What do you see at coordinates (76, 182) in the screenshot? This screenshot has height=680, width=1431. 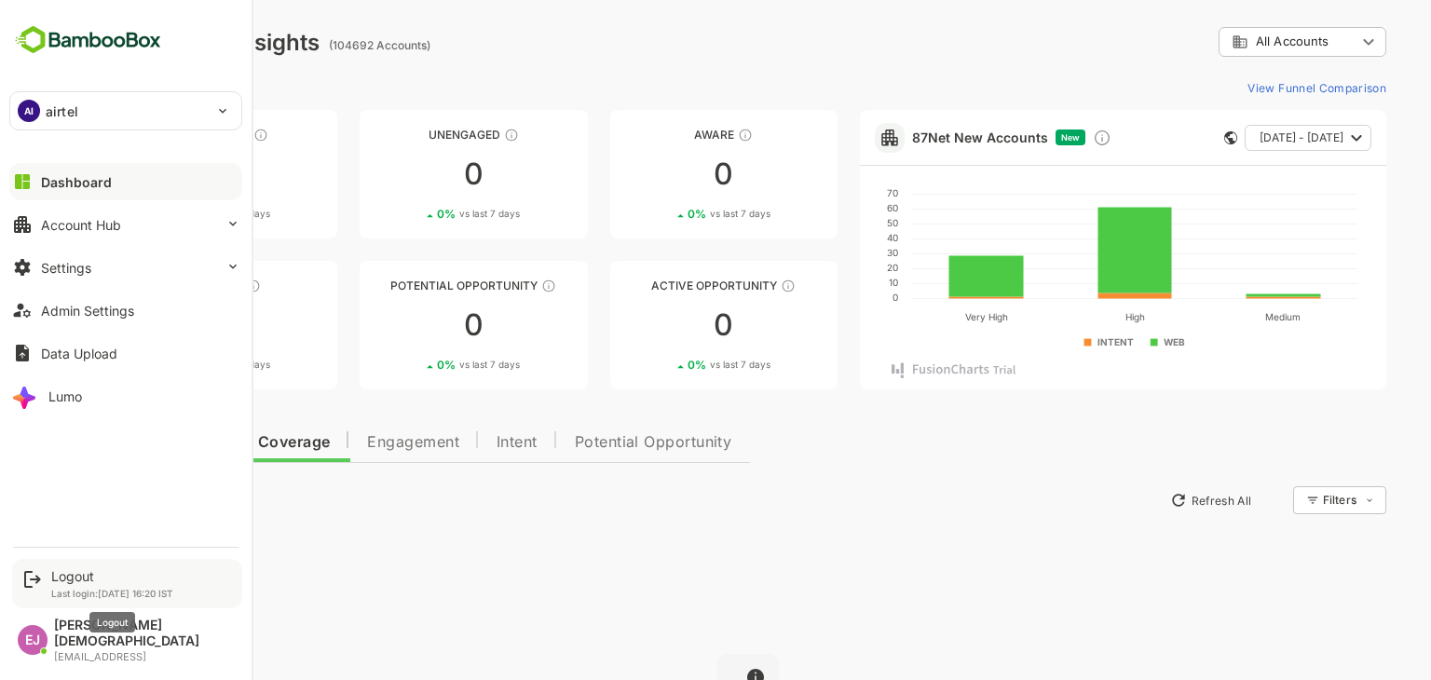 I see `div: Dashboard` at bounding box center [76, 182].